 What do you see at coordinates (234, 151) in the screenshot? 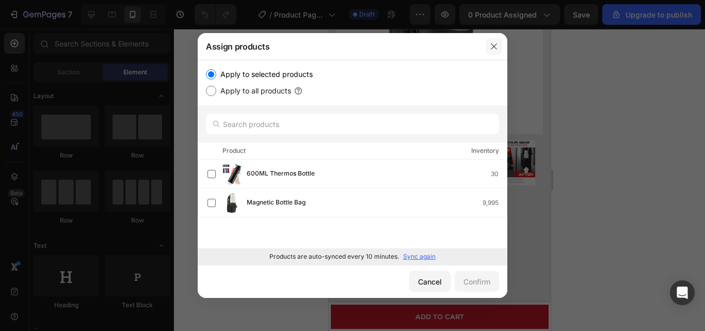
I see `div: Product` at bounding box center [234, 151].